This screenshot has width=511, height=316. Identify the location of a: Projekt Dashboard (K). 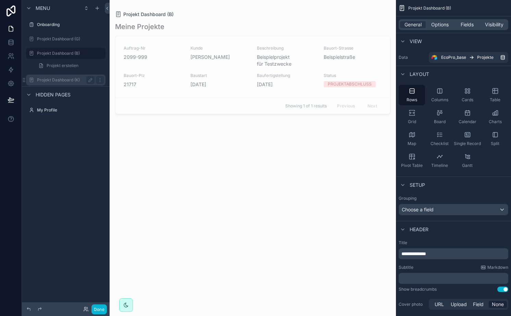
(66, 80).